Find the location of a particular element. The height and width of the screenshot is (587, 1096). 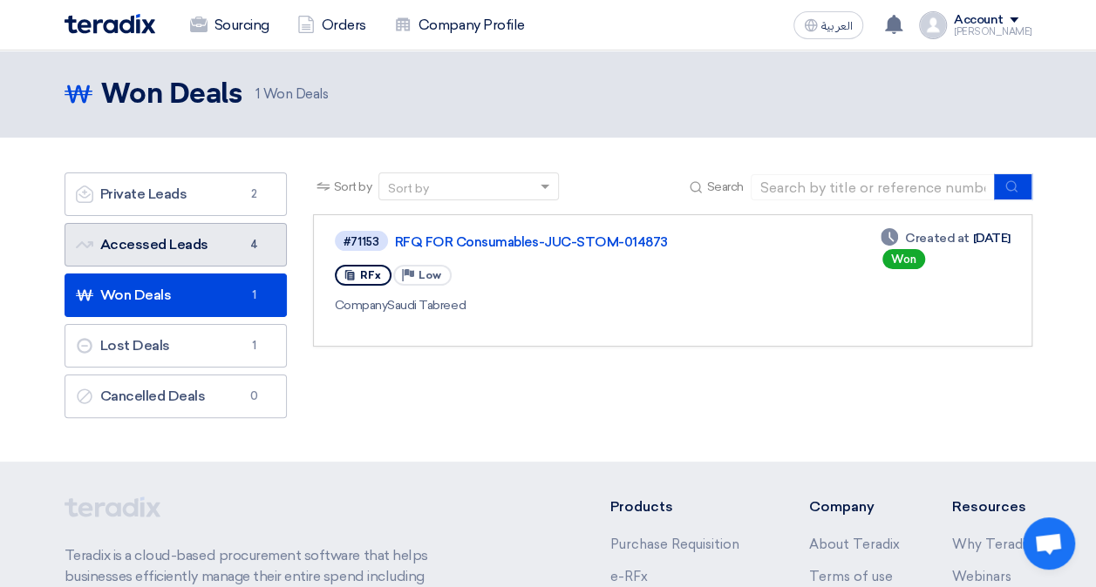

div: #71153 is located at coordinates (361, 241).